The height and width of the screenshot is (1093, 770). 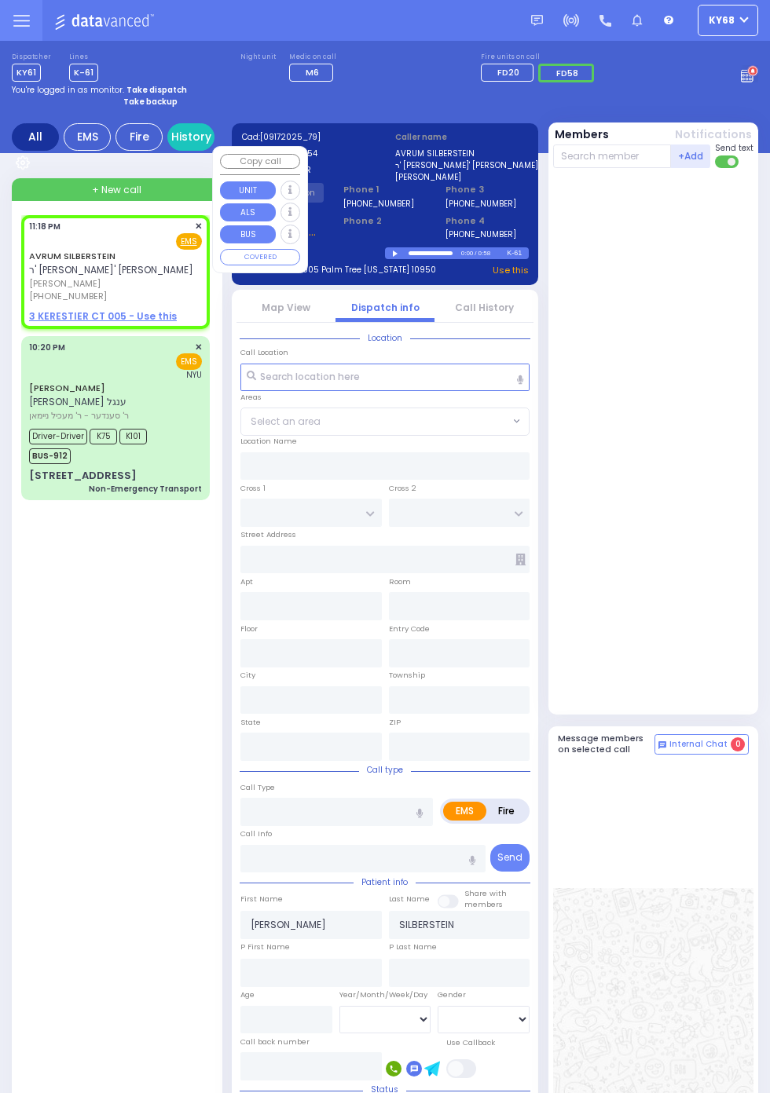 I want to click on button: Internal Chat 0, so click(x=701, y=745).